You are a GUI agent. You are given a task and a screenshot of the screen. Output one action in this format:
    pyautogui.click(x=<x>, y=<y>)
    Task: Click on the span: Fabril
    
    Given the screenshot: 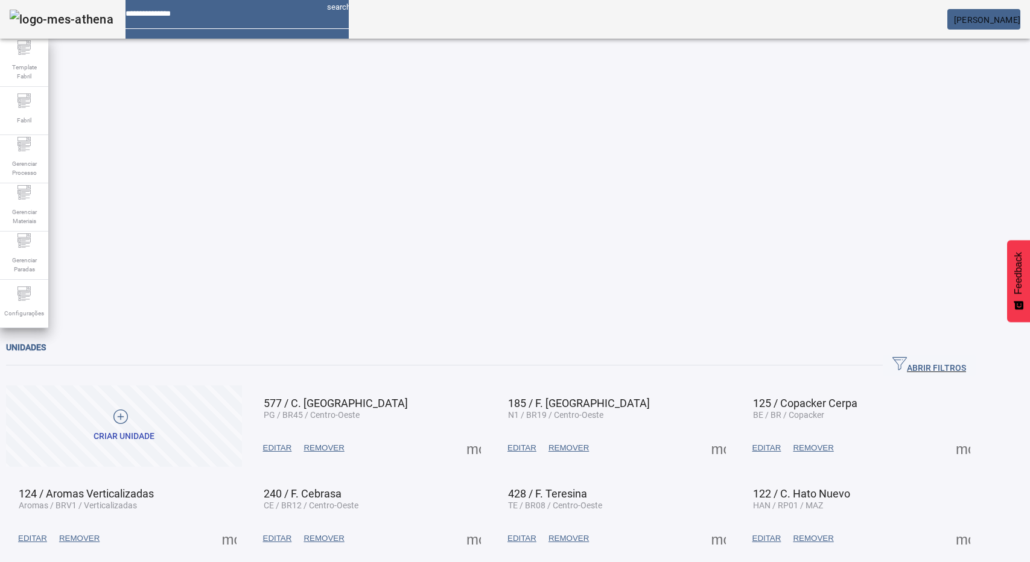 What is the action you would take?
    pyautogui.click(x=24, y=120)
    